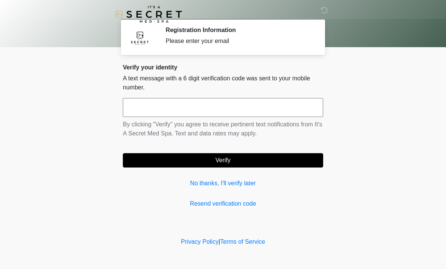 The height and width of the screenshot is (269, 446). What do you see at coordinates (223, 204) in the screenshot?
I see `a: Resend verification code` at bounding box center [223, 204].